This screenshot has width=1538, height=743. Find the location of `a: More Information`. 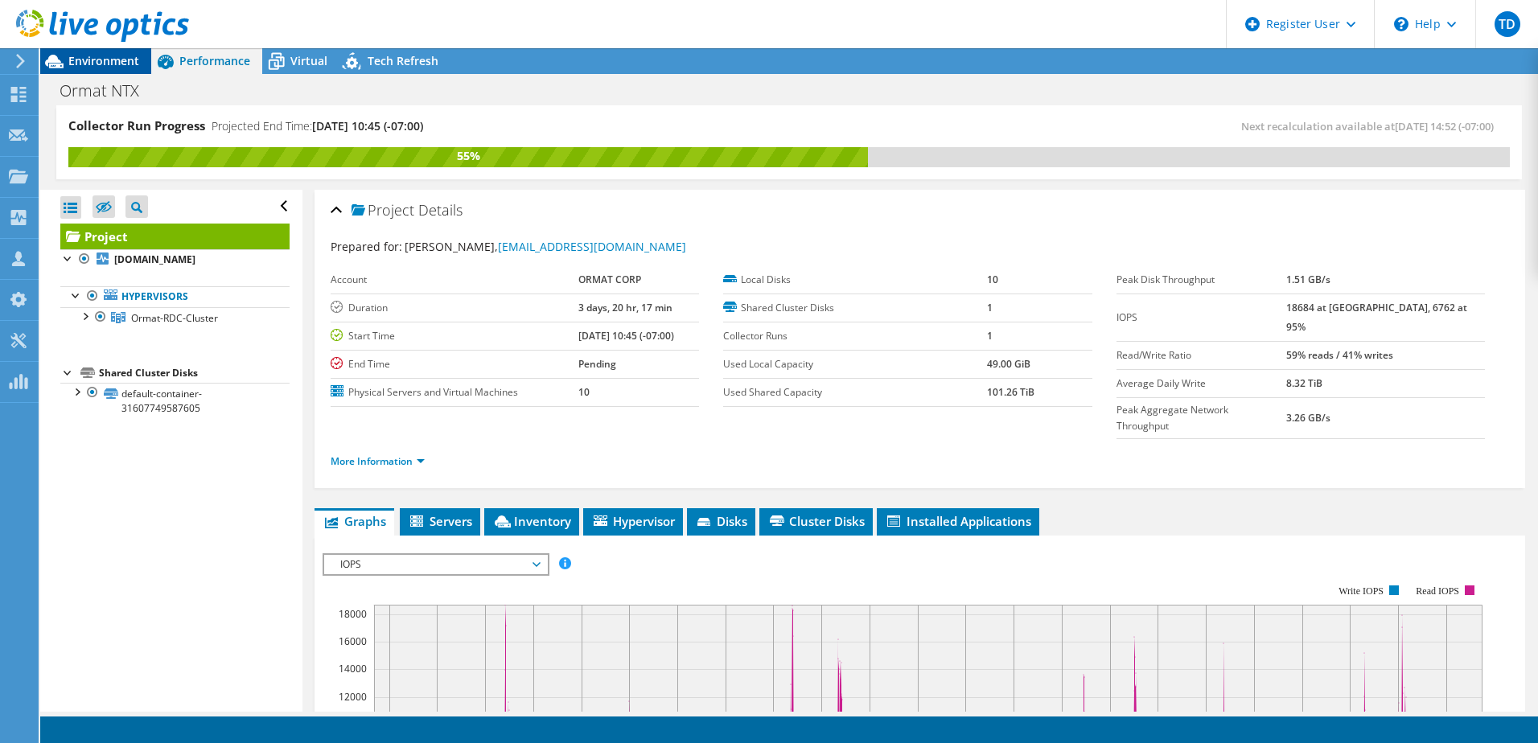

a: More Information is located at coordinates (377, 461).